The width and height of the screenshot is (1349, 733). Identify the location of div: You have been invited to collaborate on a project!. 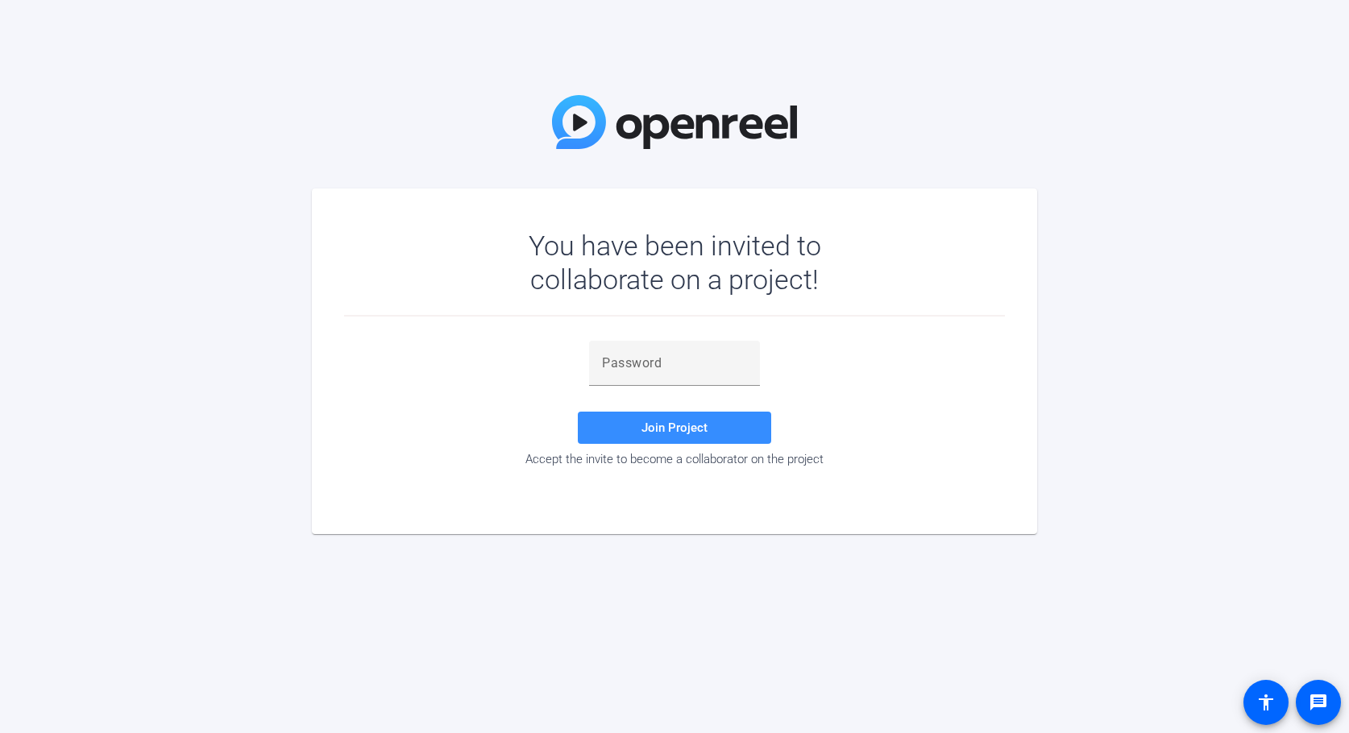
(674, 263).